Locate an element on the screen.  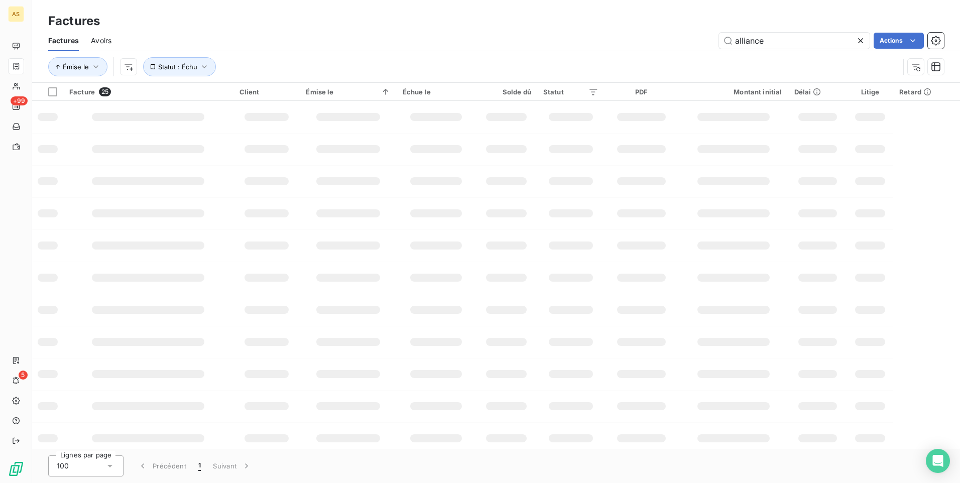
span: +99 is located at coordinates (19, 101).